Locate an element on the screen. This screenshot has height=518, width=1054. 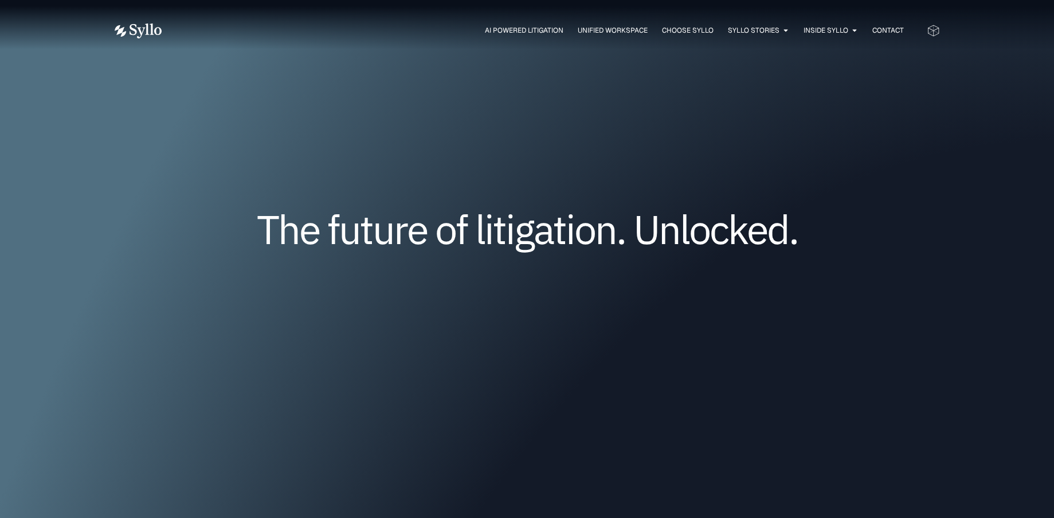
a: Contact is located at coordinates (887, 30).